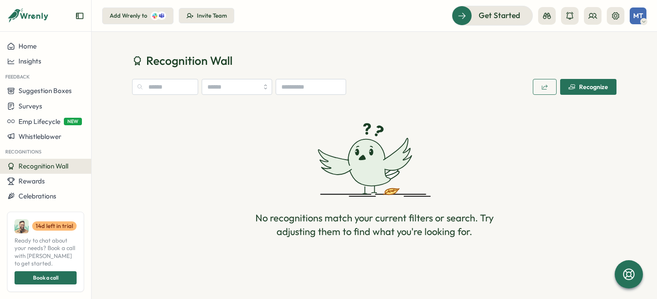  I want to click on div: Recognize, so click(588, 87).